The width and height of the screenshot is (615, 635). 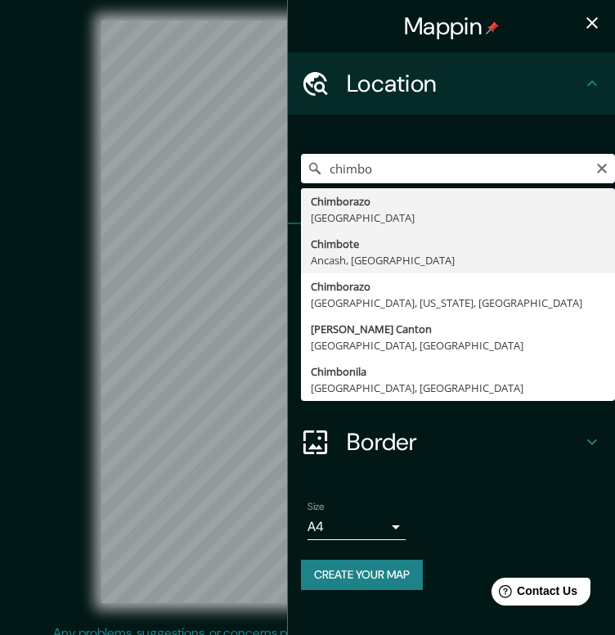 I want to click on label: Size, so click(x=316, y=506).